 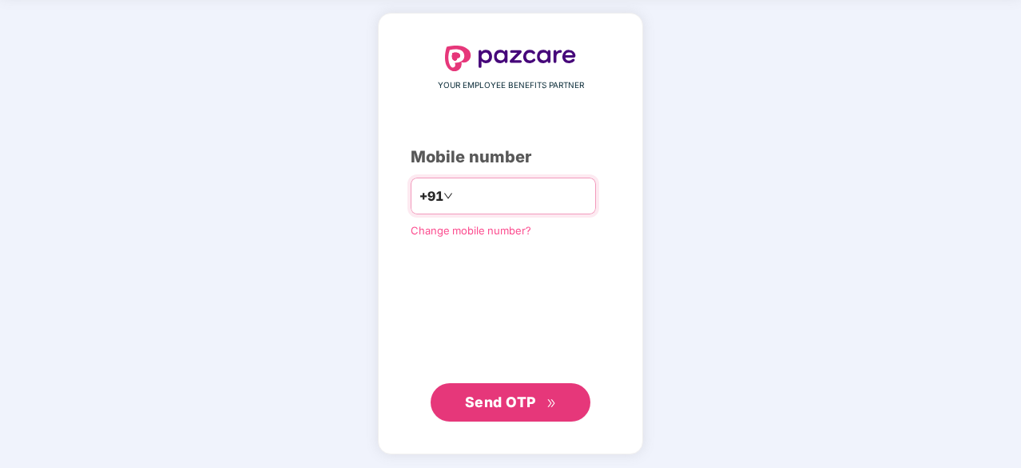 I want to click on span: down, so click(x=448, y=196).